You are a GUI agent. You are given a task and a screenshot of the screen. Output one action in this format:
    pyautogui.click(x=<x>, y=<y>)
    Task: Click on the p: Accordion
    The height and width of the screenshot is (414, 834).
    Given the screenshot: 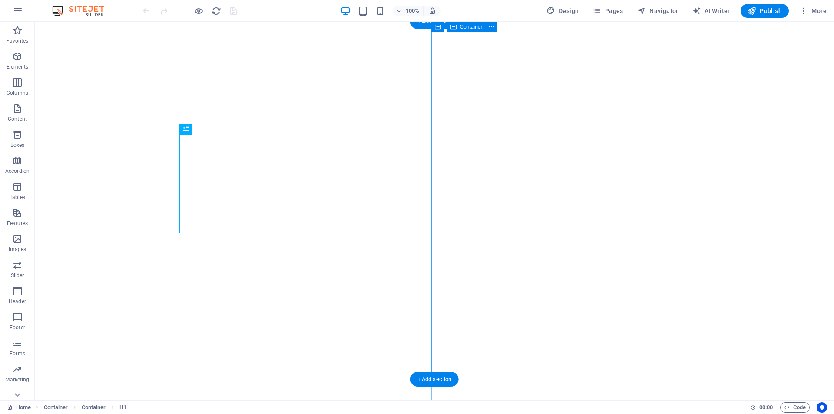 What is the action you would take?
    pyautogui.click(x=17, y=171)
    